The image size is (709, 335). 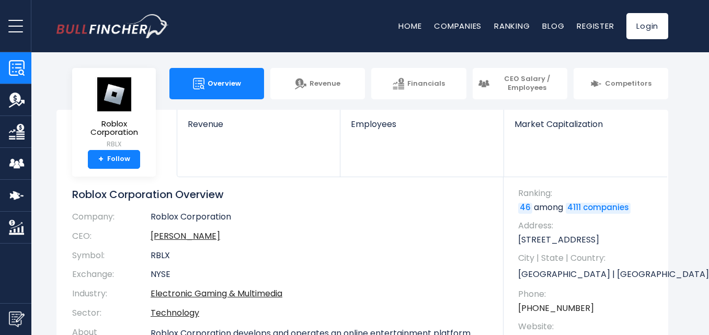 What do you see at coordinates (586, 124) in the screenshot?
I see `span: Market Capitalization` at bounding box center [586, 124].